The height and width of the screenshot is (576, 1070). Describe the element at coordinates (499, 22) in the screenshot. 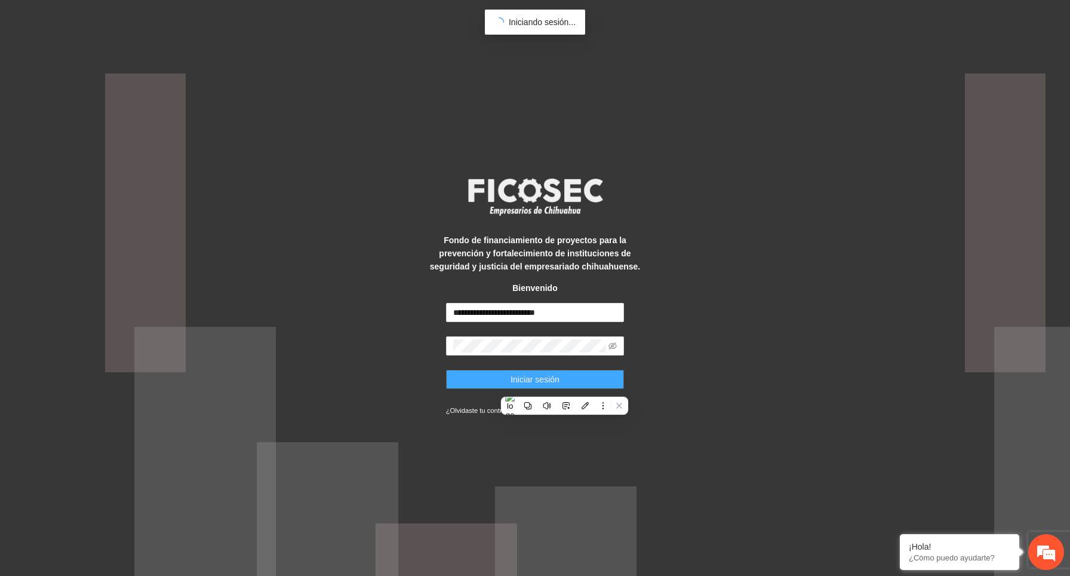

I see `span: loading` at that location.